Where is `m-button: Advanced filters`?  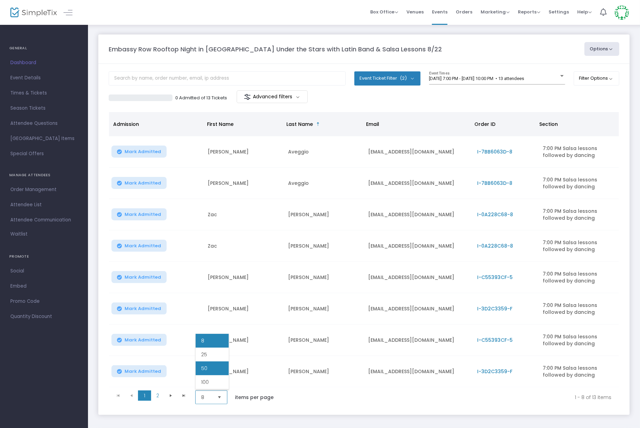 m-button: Advanced filters is located at coordinates (272, 97).